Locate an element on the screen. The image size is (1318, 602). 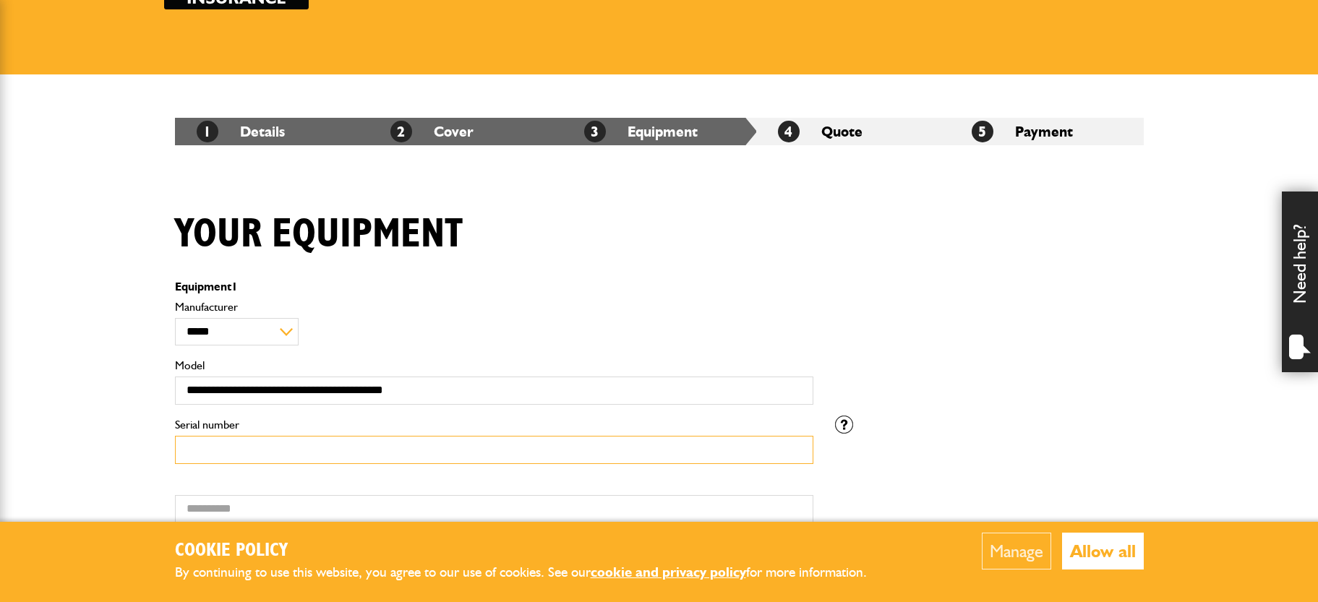
h1: Your equipment is located at coordinates (319, 234).